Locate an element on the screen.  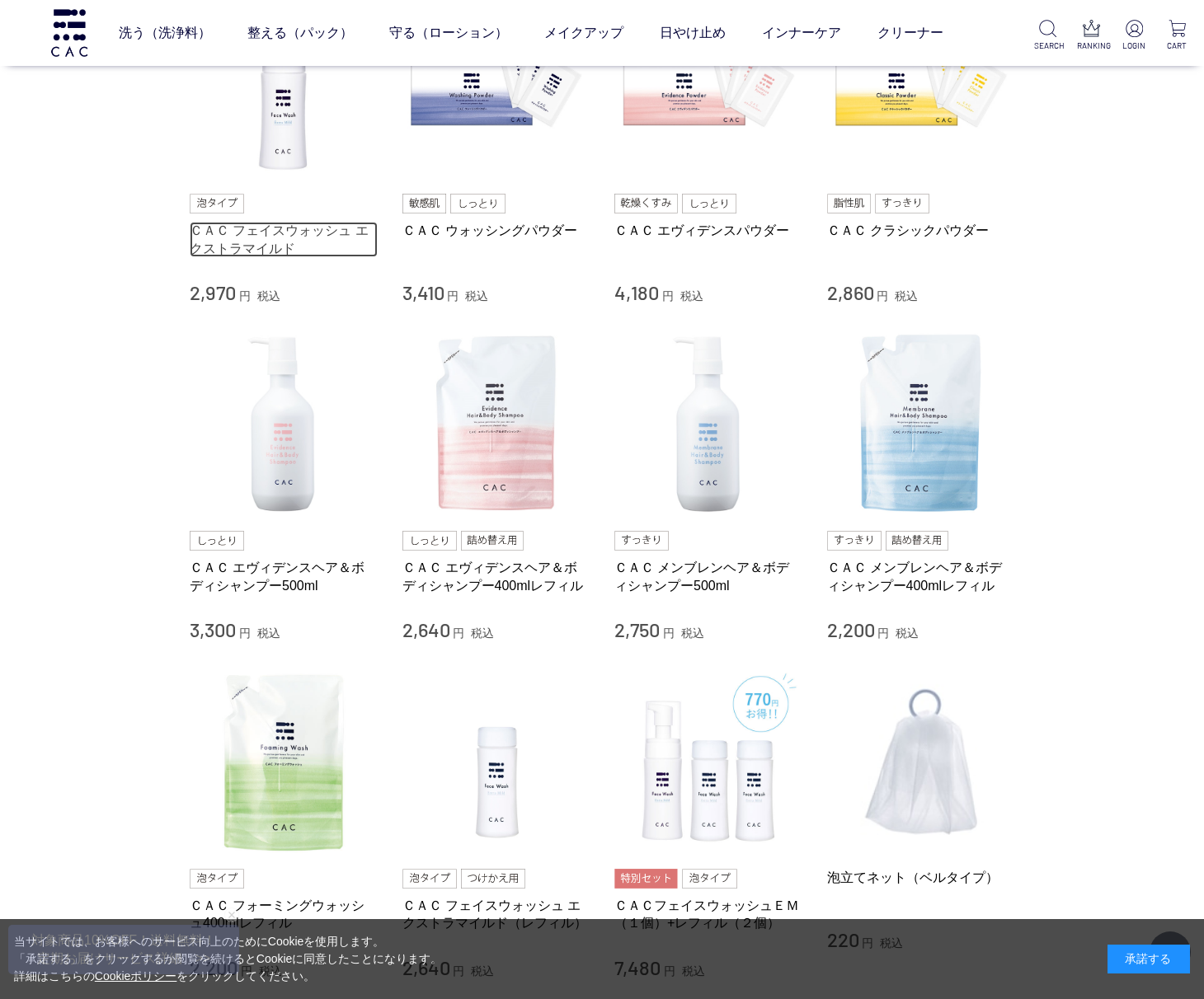
img: logo is located at coordinates (70, 32).